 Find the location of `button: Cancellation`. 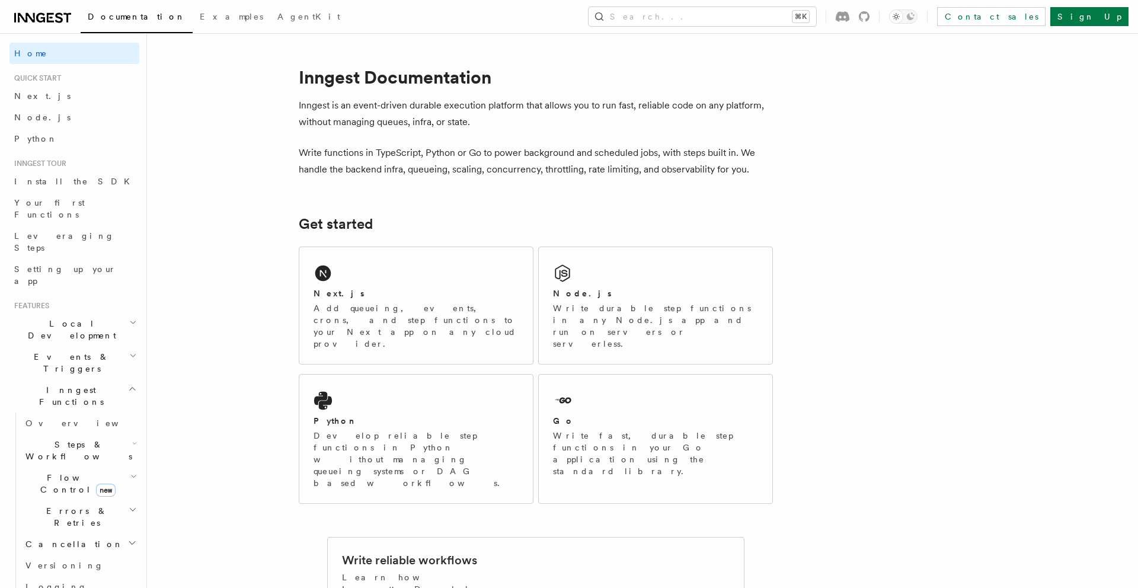

button: Cancellation is located at coordinates (80, 544).